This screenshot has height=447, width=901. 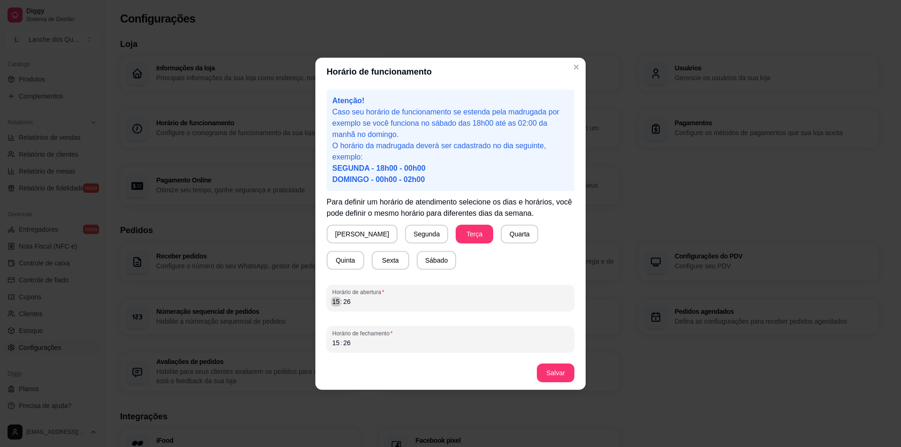 I want to click on button: Quarta, so click(x=520, y=234).